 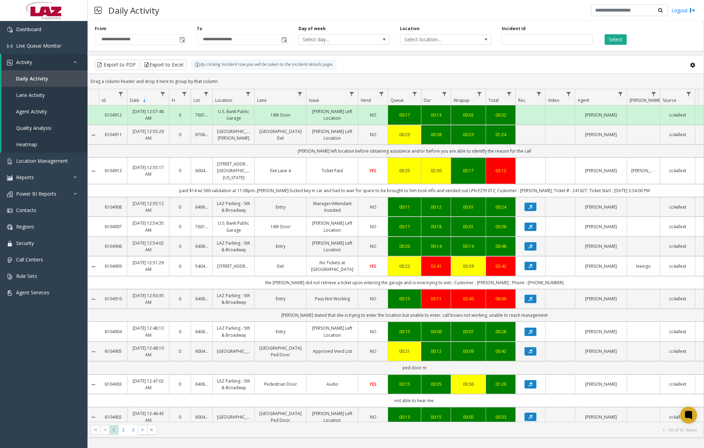 I want to click on a: Vend Filter Menu, so click(x=381, y=94).